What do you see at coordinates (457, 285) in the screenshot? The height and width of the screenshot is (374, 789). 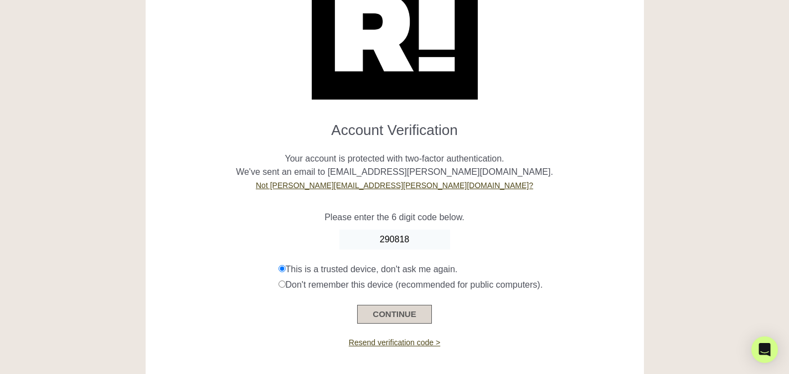 I see `div: Don't remember this device (recommended for public computers).` at bounding box center [457, 285].